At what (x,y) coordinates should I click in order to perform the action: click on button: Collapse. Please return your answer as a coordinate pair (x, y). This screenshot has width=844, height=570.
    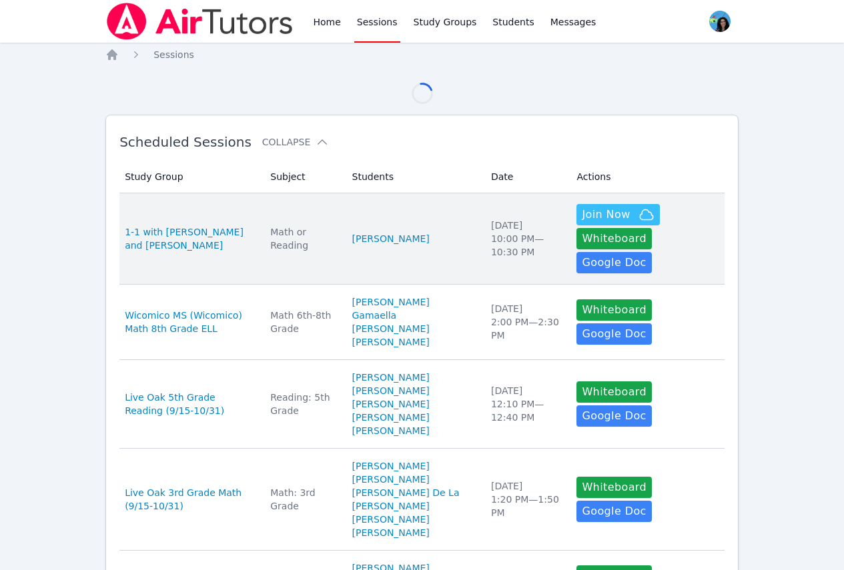
    Looking at the image, I should click on (295, 142).